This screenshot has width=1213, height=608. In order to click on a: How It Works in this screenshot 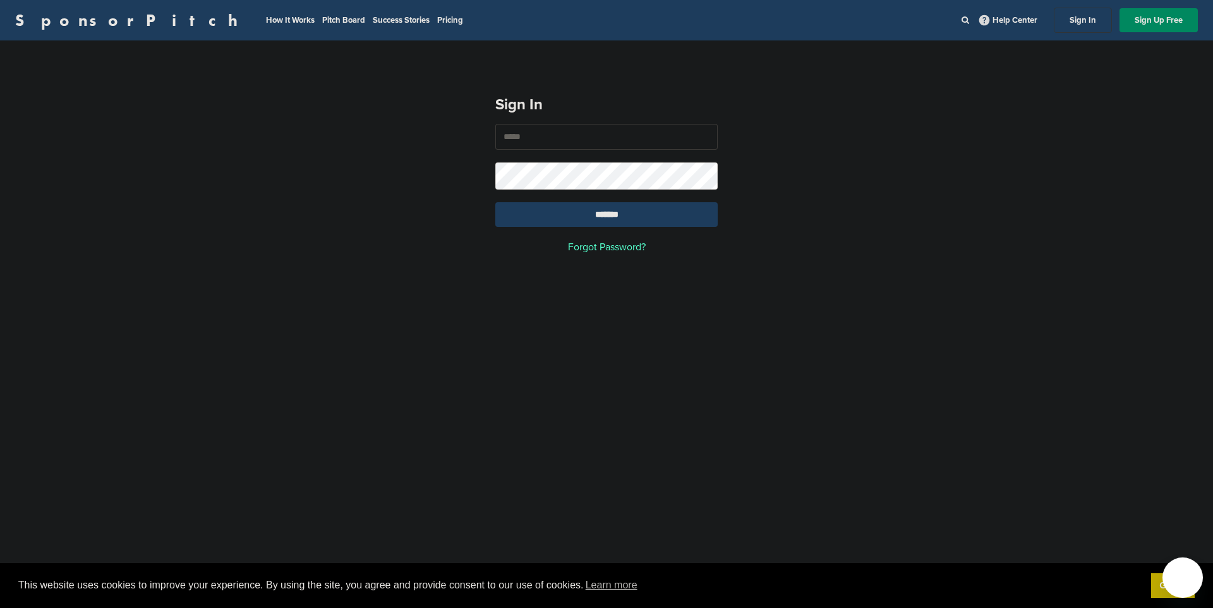, I will do `click(290, 20)`.